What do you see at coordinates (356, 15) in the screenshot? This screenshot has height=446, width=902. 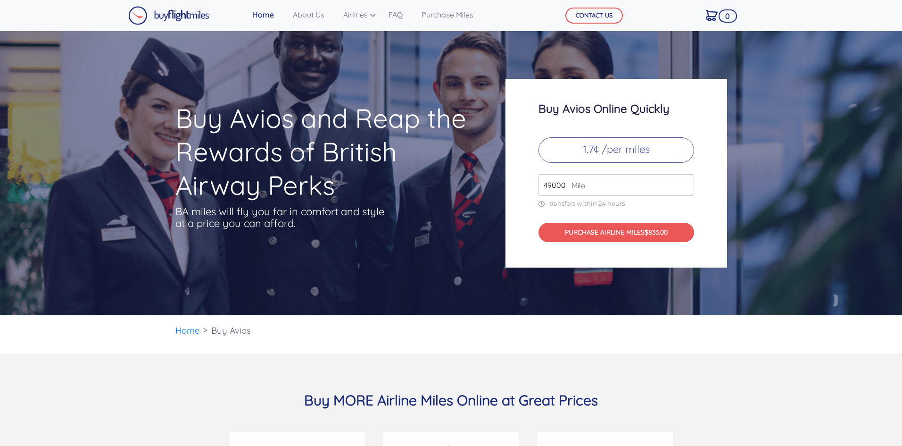 I see `a: Airlines` at bounding box center [356, 15].